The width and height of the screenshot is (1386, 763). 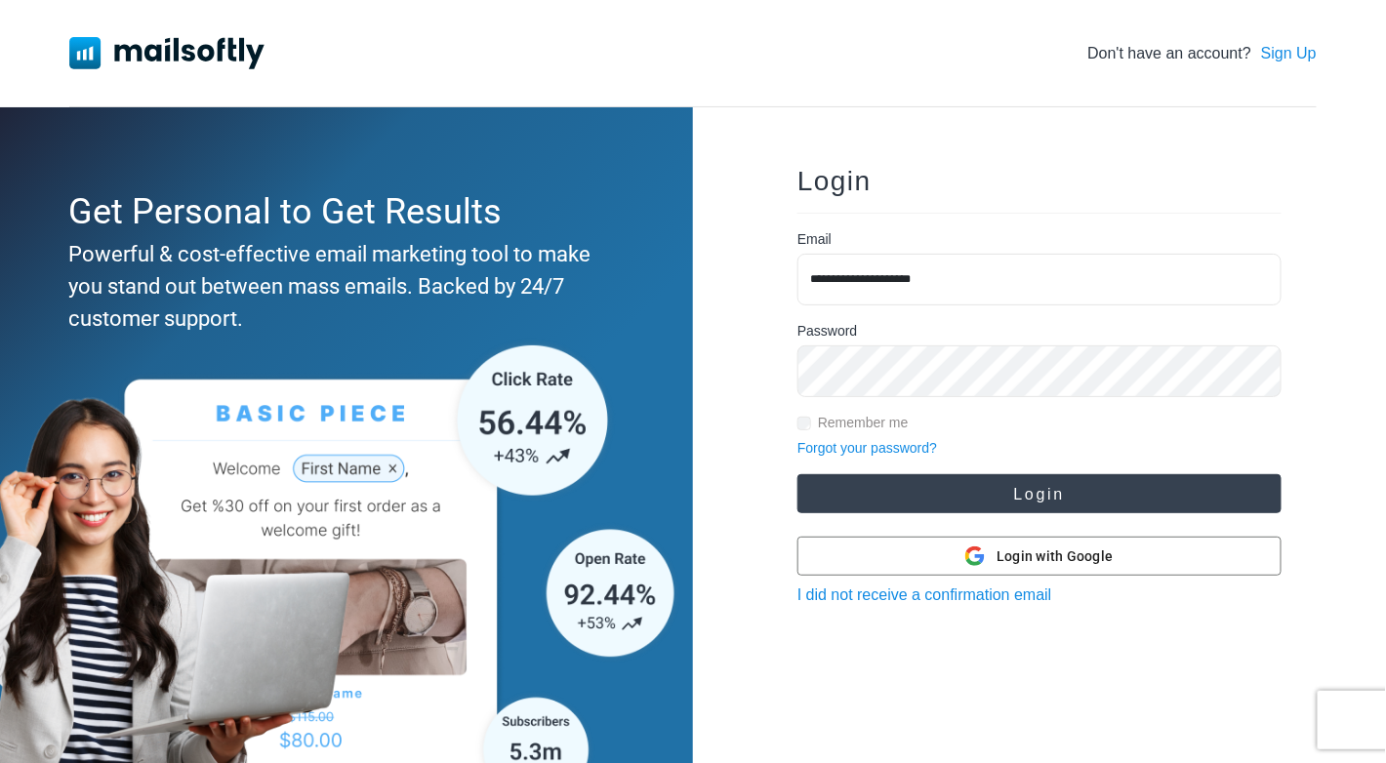 I want to click on a: Sign Up, so click(x=1288, y=54).